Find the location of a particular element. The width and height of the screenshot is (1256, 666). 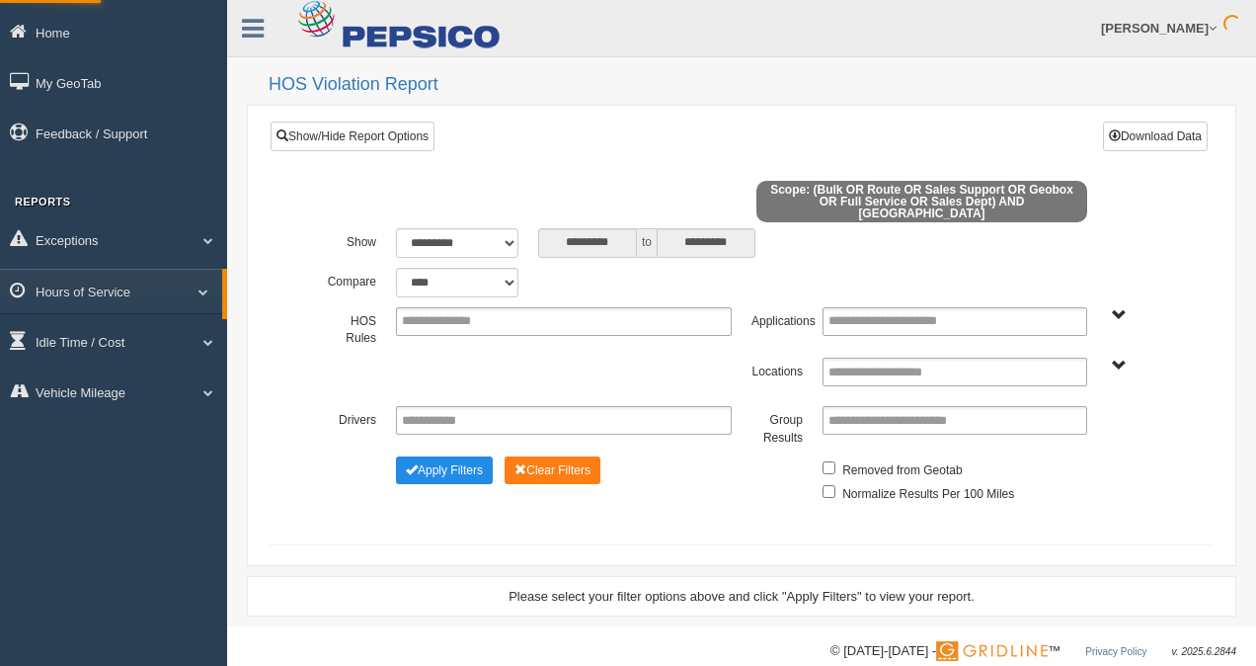

label: Compare is located at coordinates (351, 280).